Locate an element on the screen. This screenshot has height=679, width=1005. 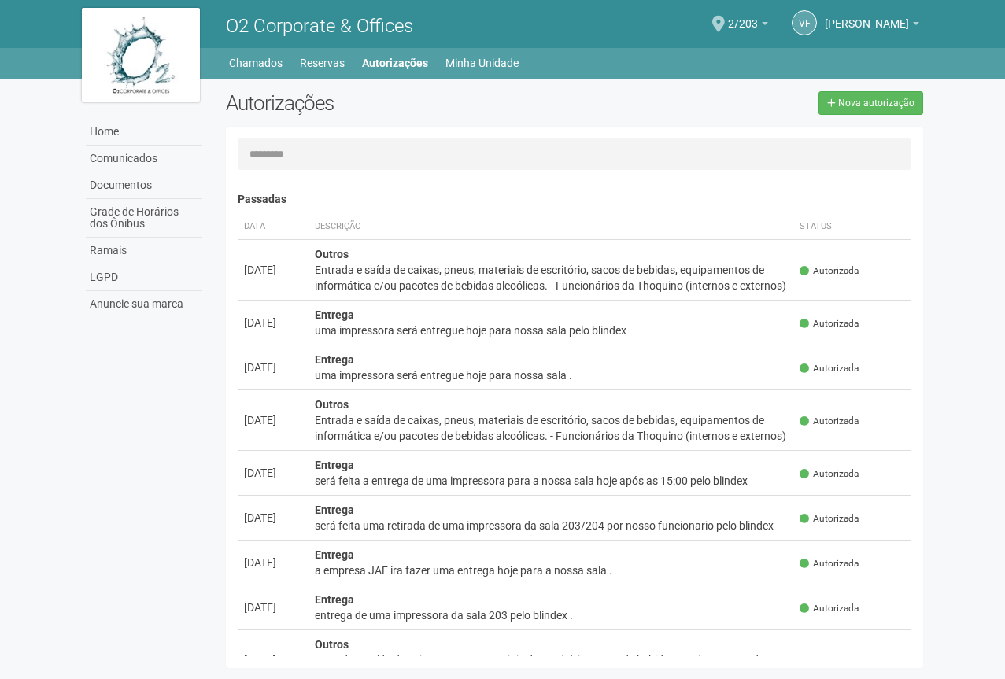
a: Home is located at coordinates (144, 132).